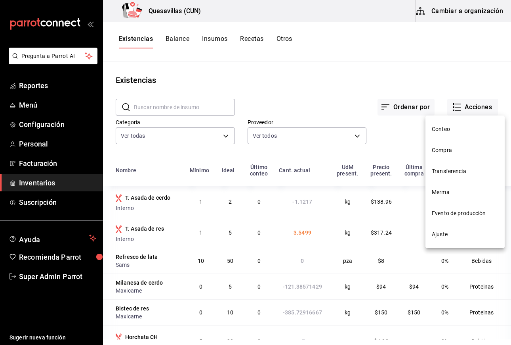 The height and width of the screenshot is (345, 511). Describe the element at coordinates (465, 150) in the screenshot. I see `span: Compra` at that location.